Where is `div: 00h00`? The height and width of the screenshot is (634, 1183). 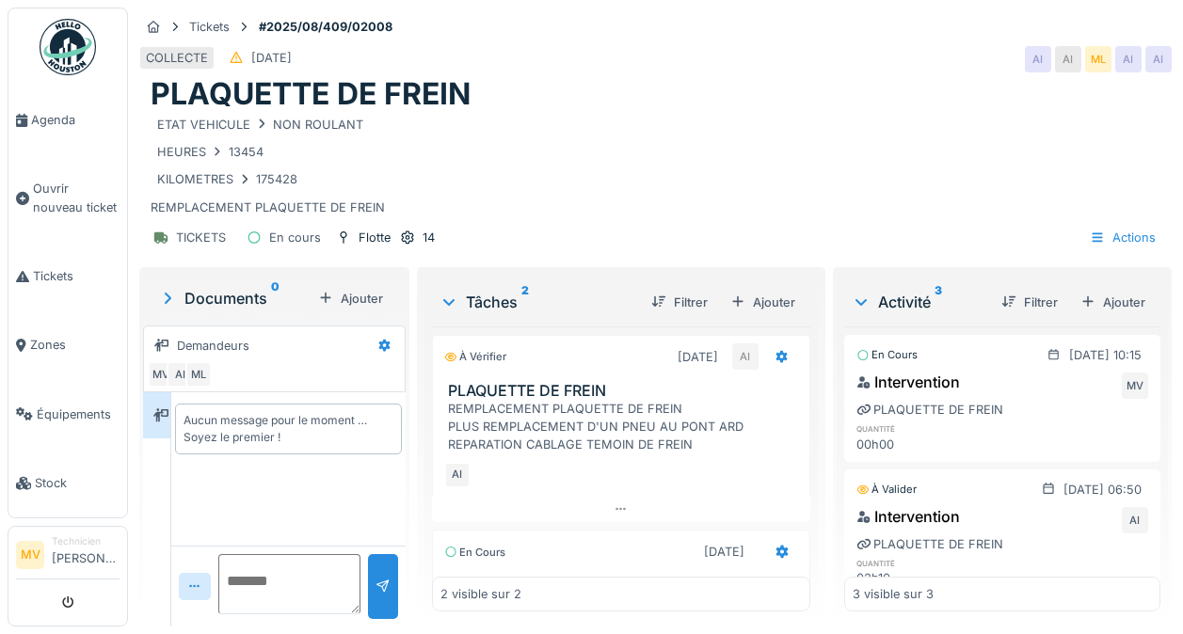
div: 00h00 is located at coordinates (902, 444).